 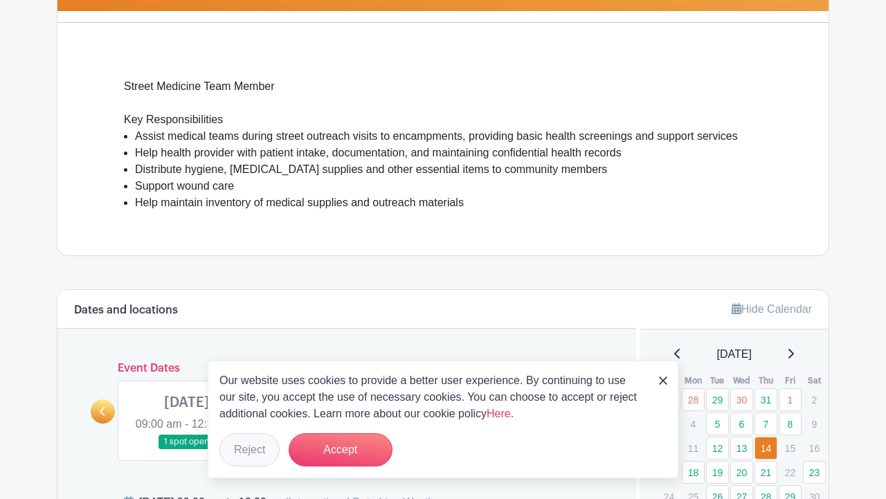 What do you see at coordinates (766, 424) in the screenshot?
I see `a: 7` at bounding box center [766, 424].